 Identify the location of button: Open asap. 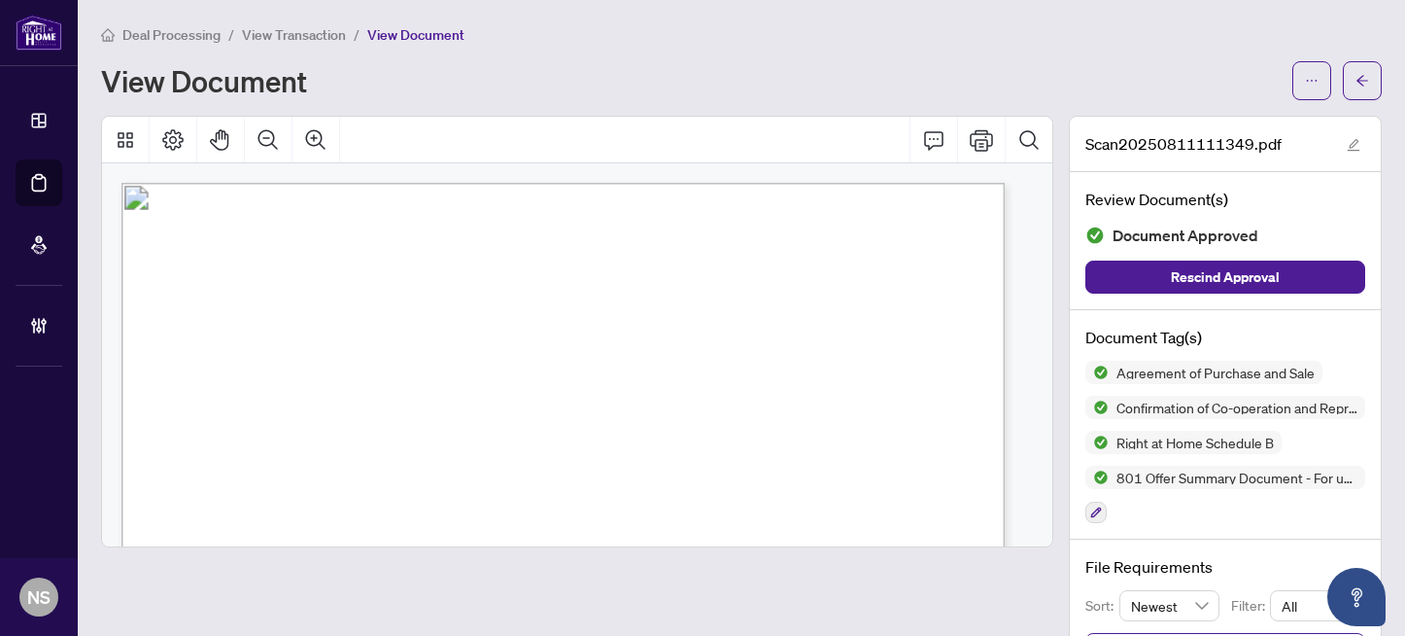
(1357, 597).